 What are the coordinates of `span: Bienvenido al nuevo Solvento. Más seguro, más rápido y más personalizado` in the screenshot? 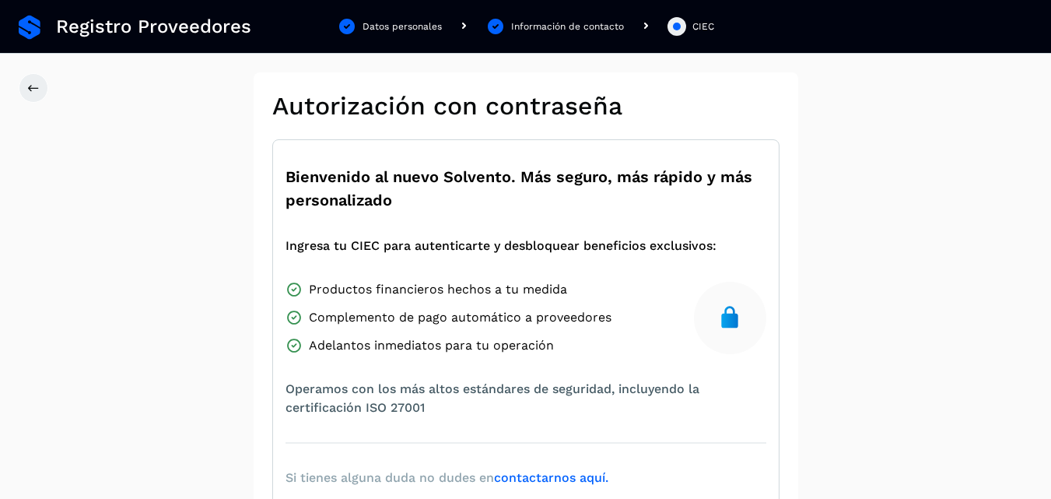 It's located at (526, 188).